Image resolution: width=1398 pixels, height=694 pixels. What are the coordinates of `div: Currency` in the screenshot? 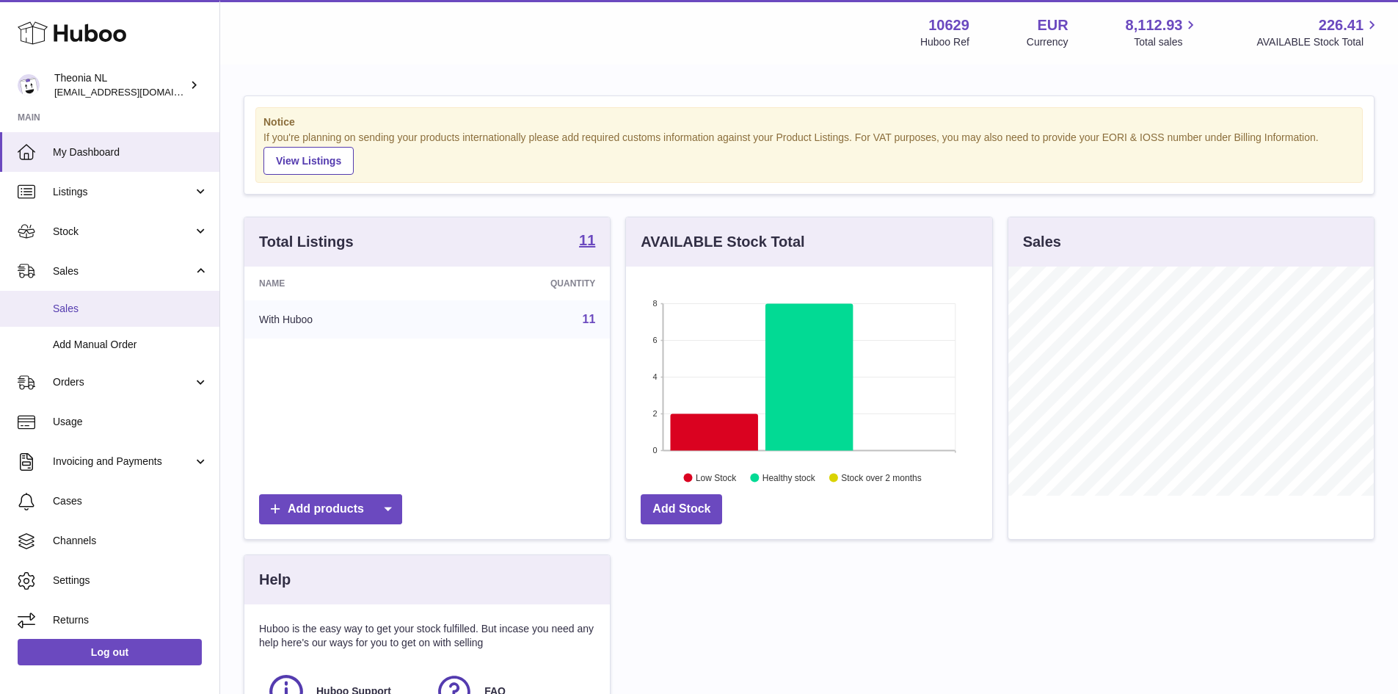 It's located at (1048, 42).